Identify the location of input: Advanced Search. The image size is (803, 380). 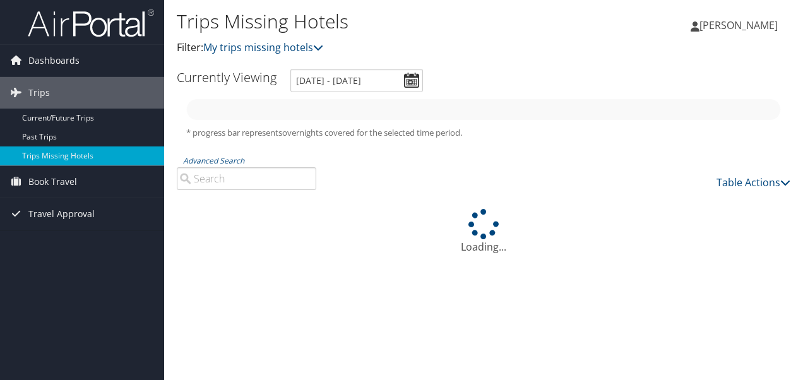
(246, 179).